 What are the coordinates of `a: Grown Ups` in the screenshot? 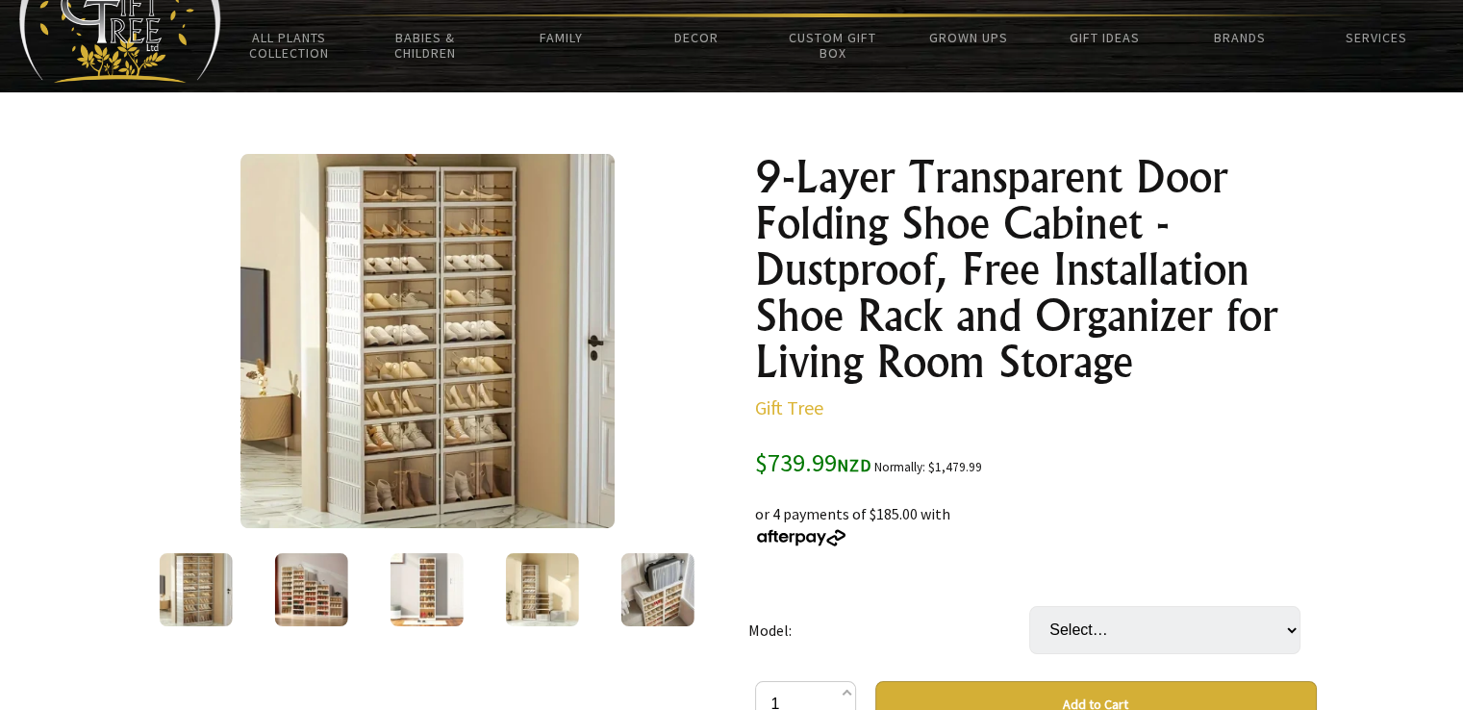 It's located at (968, 38).